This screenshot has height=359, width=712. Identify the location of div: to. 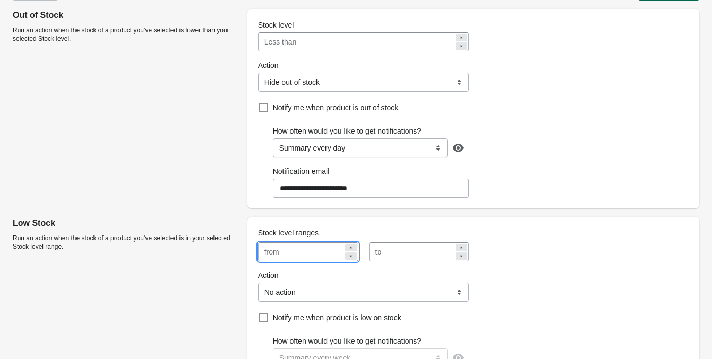
(378, 252).